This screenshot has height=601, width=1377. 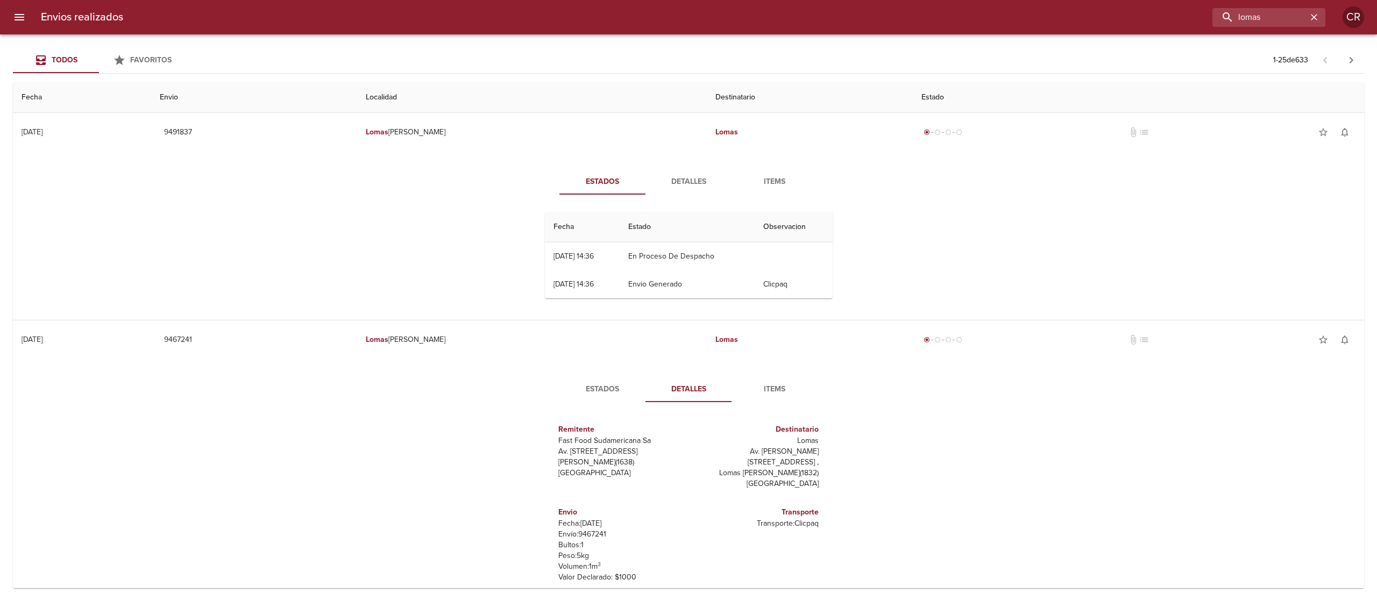 What do you see at coordinates (151, 60) in the screenshot?
I see `span: Favoritos` at bounding box center [151, 60].